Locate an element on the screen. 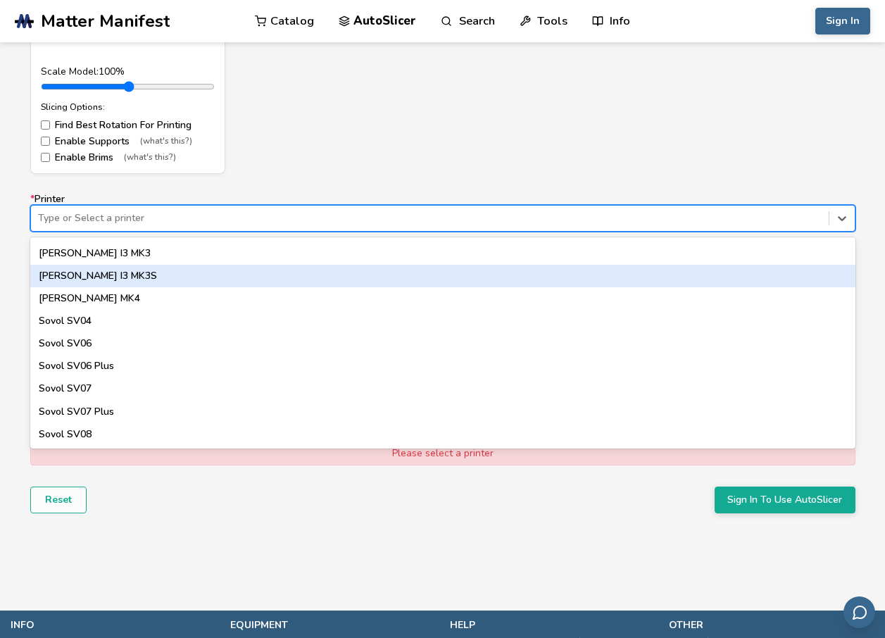 This screenshot has height=638, width=885. div: Sovol SV07 Plus is located at coordinates (443, 412).